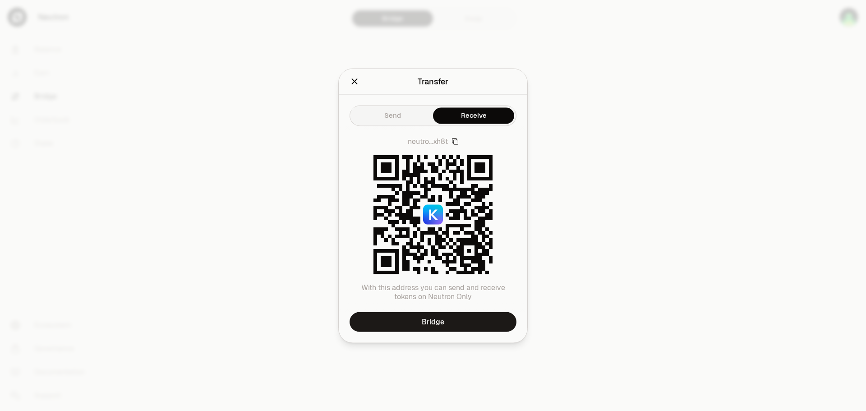 The width and height of the screenshot is (866, 411). I want to click on button: Receive, so click(473, 115).